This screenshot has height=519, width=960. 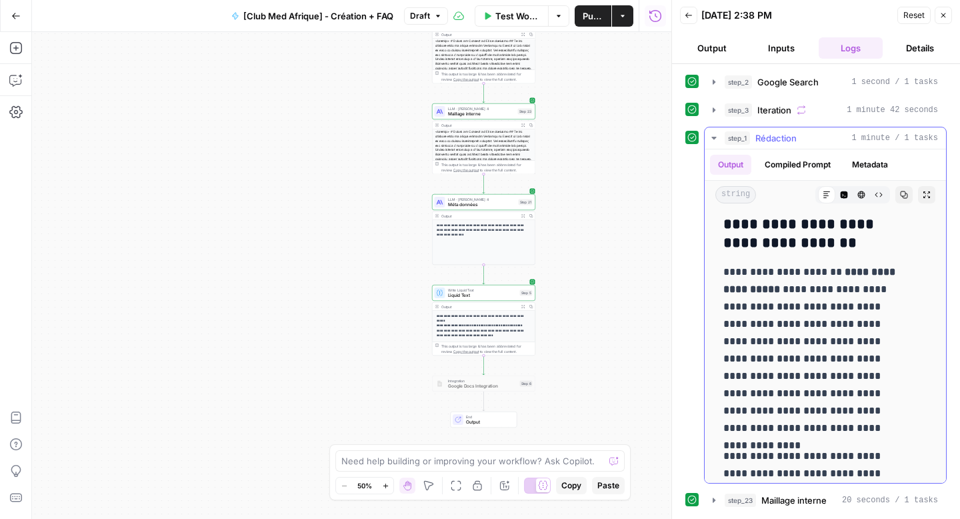 What do you see at coordinates (740, 500) in the screenshot?
I see `span: step_23` at bounding box center [740, 500].